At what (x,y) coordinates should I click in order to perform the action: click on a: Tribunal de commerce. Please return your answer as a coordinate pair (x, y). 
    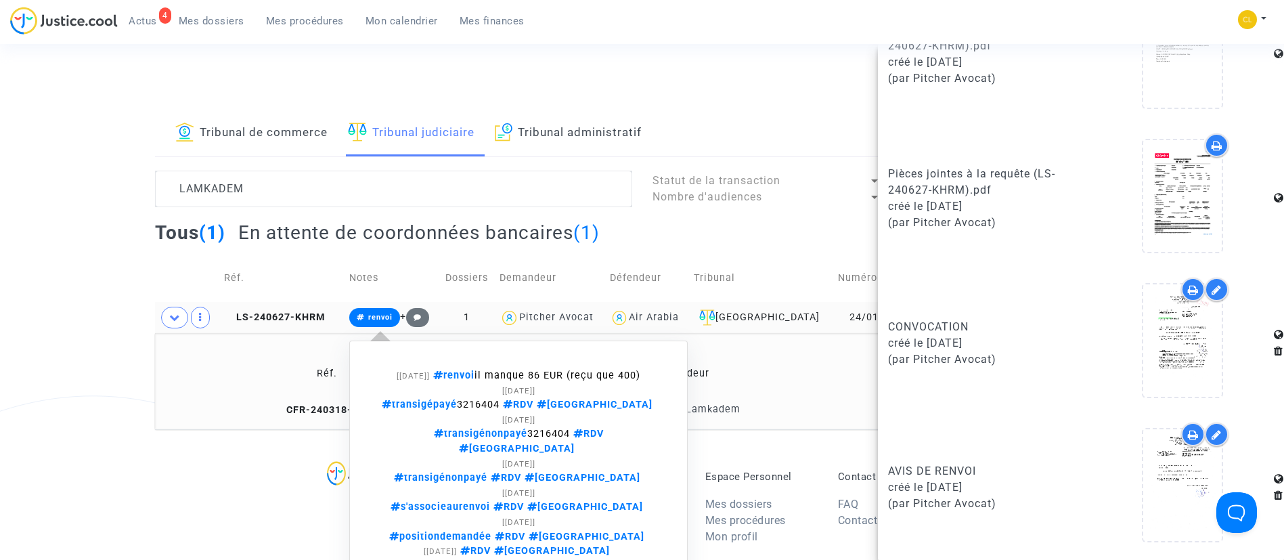
    Looking at the image, I should click on (251, 133).